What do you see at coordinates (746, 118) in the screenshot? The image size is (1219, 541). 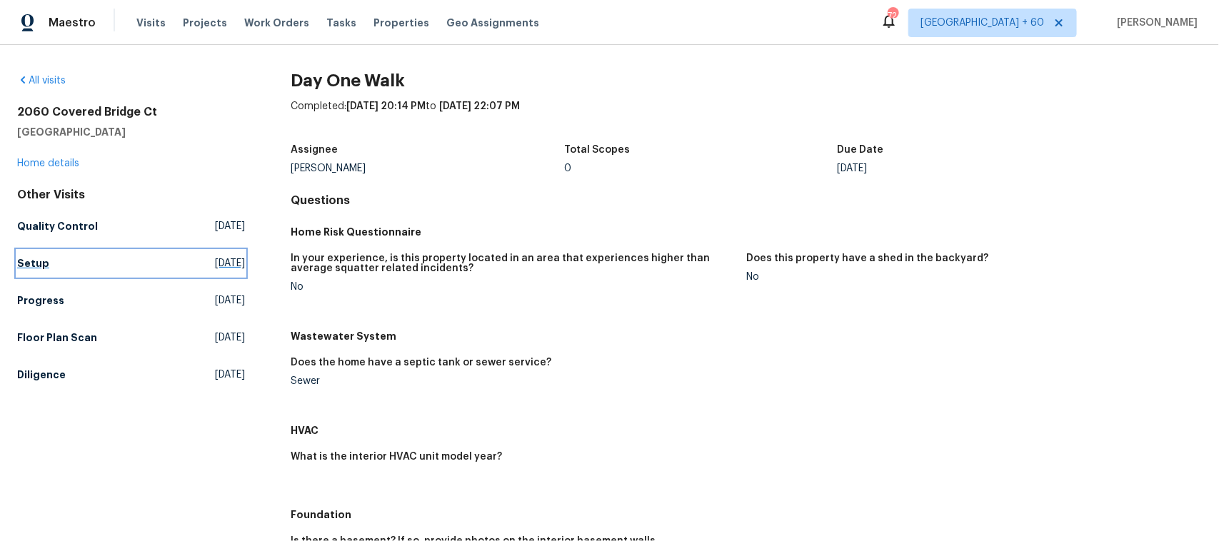 I see `div: Completed: to` at bounding box center [746, 118].